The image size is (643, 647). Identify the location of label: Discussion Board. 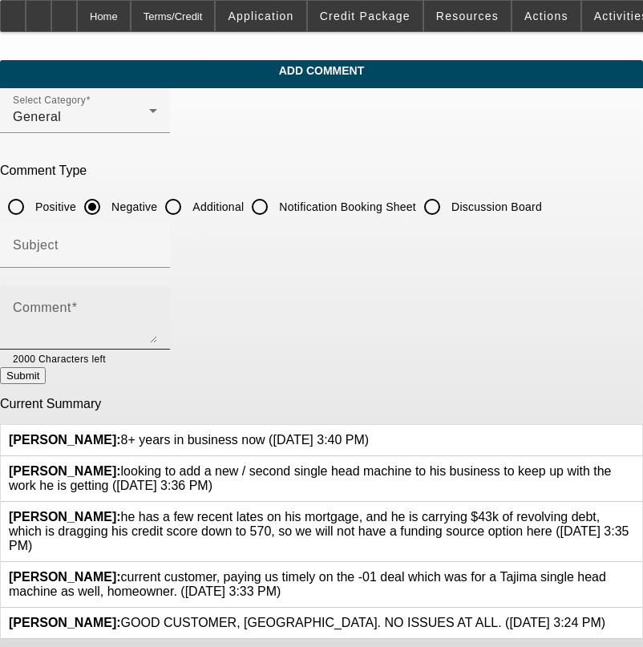
(494, 207).